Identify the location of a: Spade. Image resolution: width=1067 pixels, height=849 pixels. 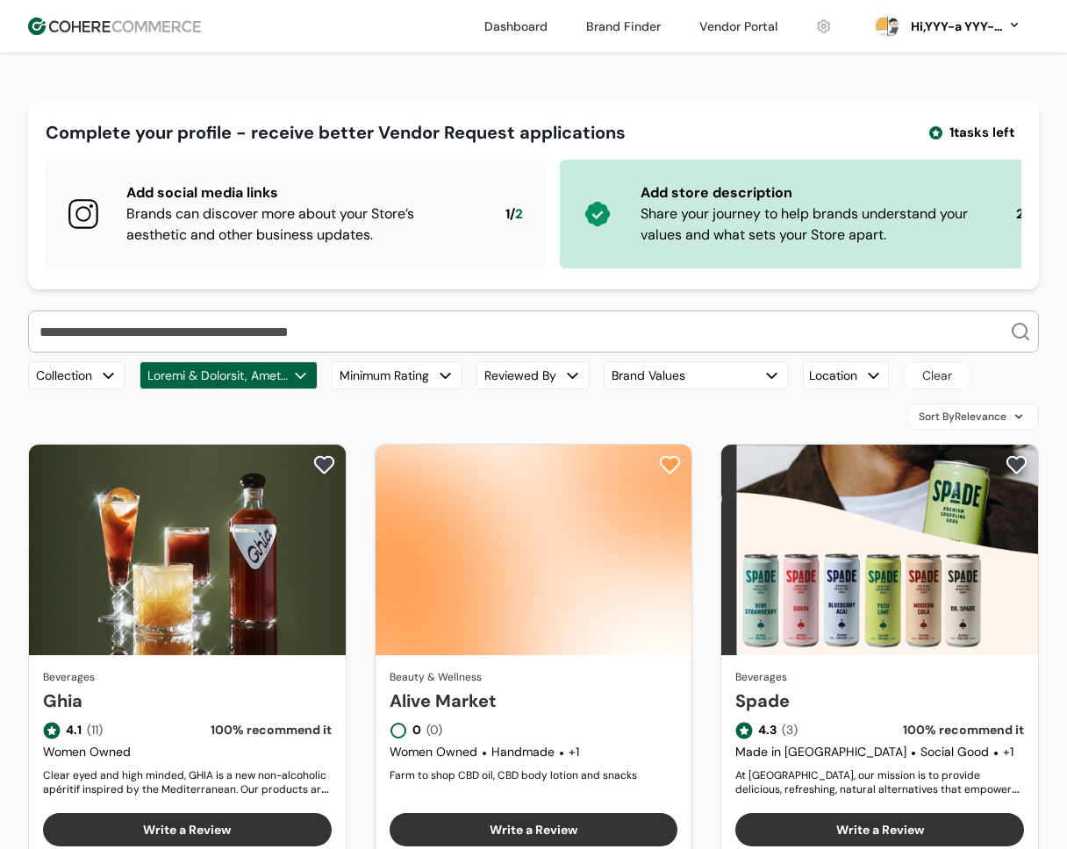
(879, 701).